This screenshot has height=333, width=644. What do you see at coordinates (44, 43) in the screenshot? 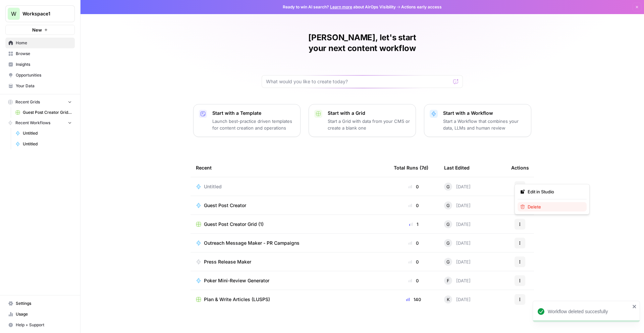
I see `span: Home` at bounding box center [44, 43].